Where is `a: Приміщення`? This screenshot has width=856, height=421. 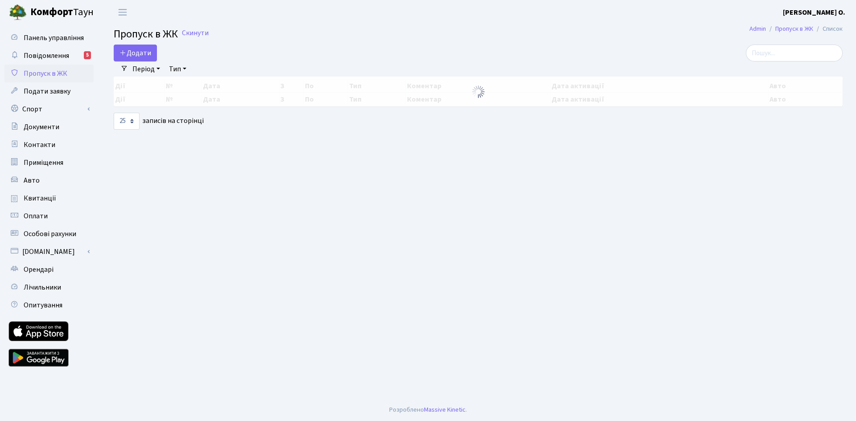
a: Приміщення is located at coordinates (49, 163).